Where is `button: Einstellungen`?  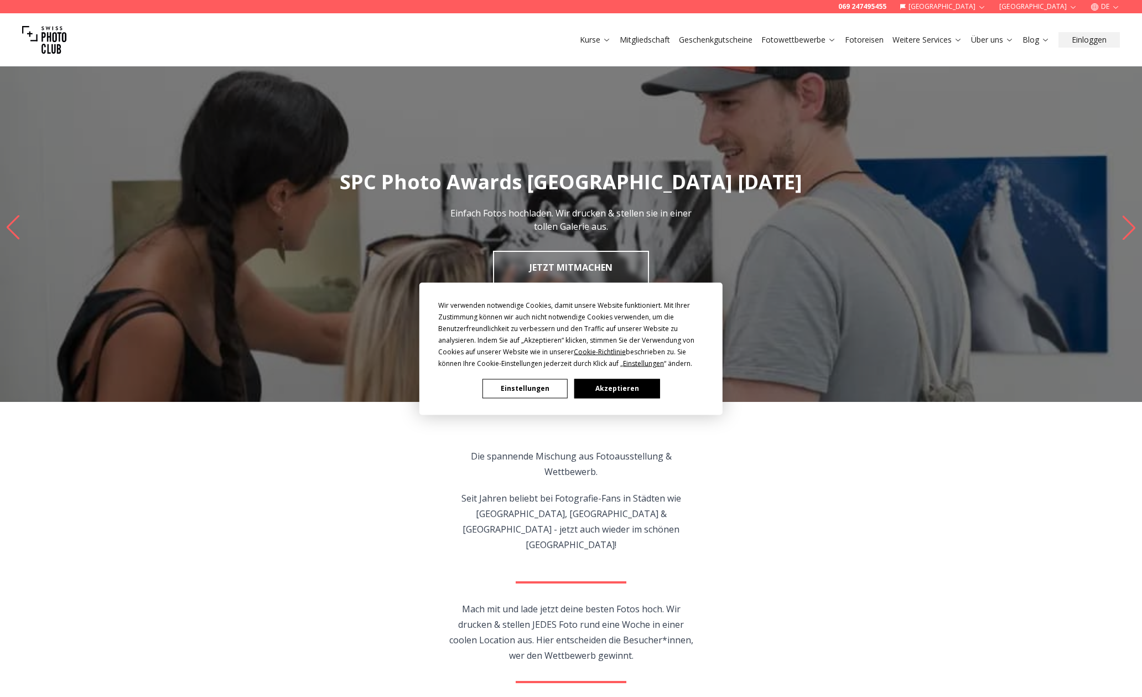
button: Einstellungen is located at coordinates (525, 388).